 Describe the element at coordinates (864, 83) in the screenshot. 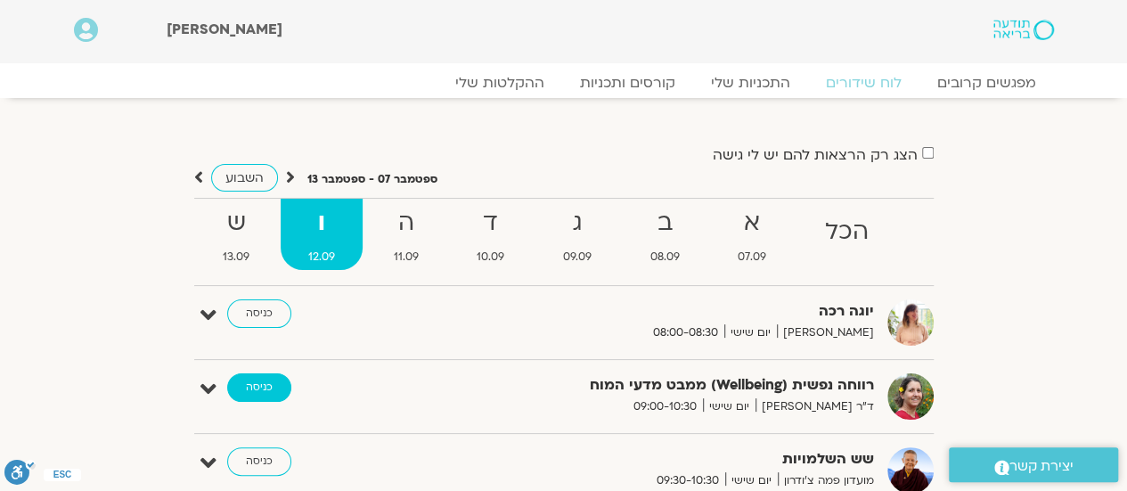

I see `a: לוח שידורים` at that location.